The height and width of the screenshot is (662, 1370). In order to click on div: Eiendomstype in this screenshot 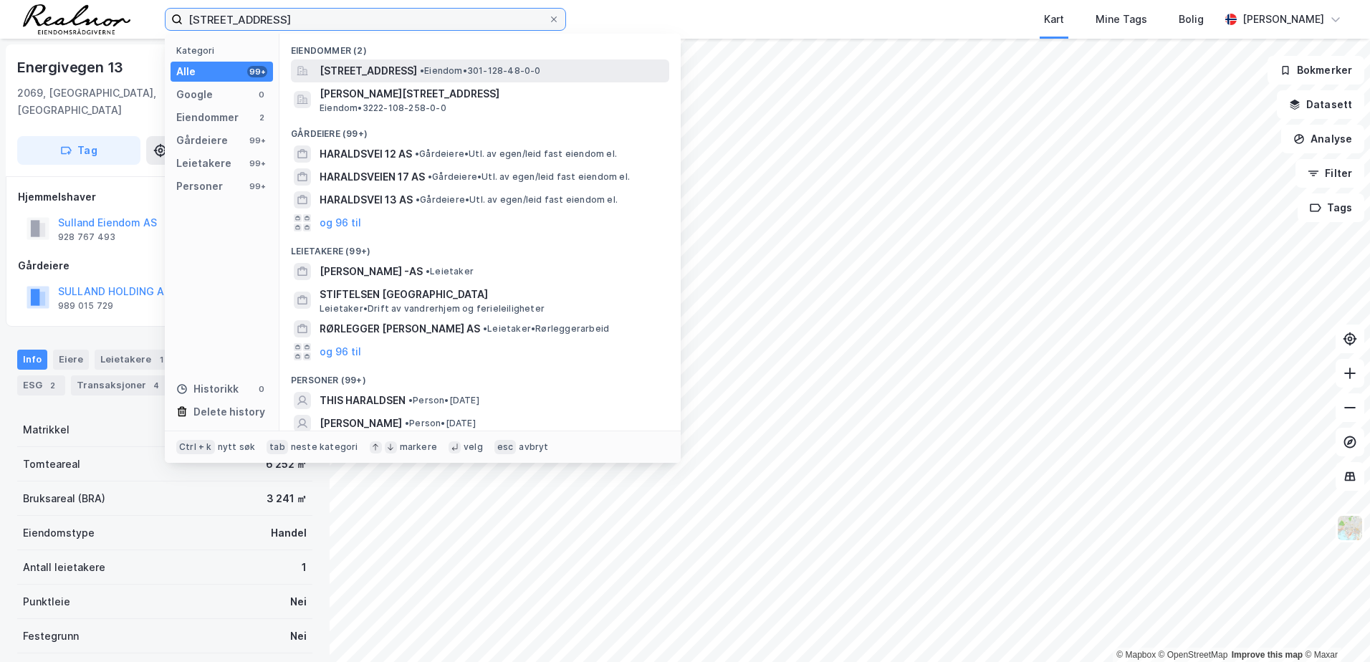, I will do `click(59, 533)`.